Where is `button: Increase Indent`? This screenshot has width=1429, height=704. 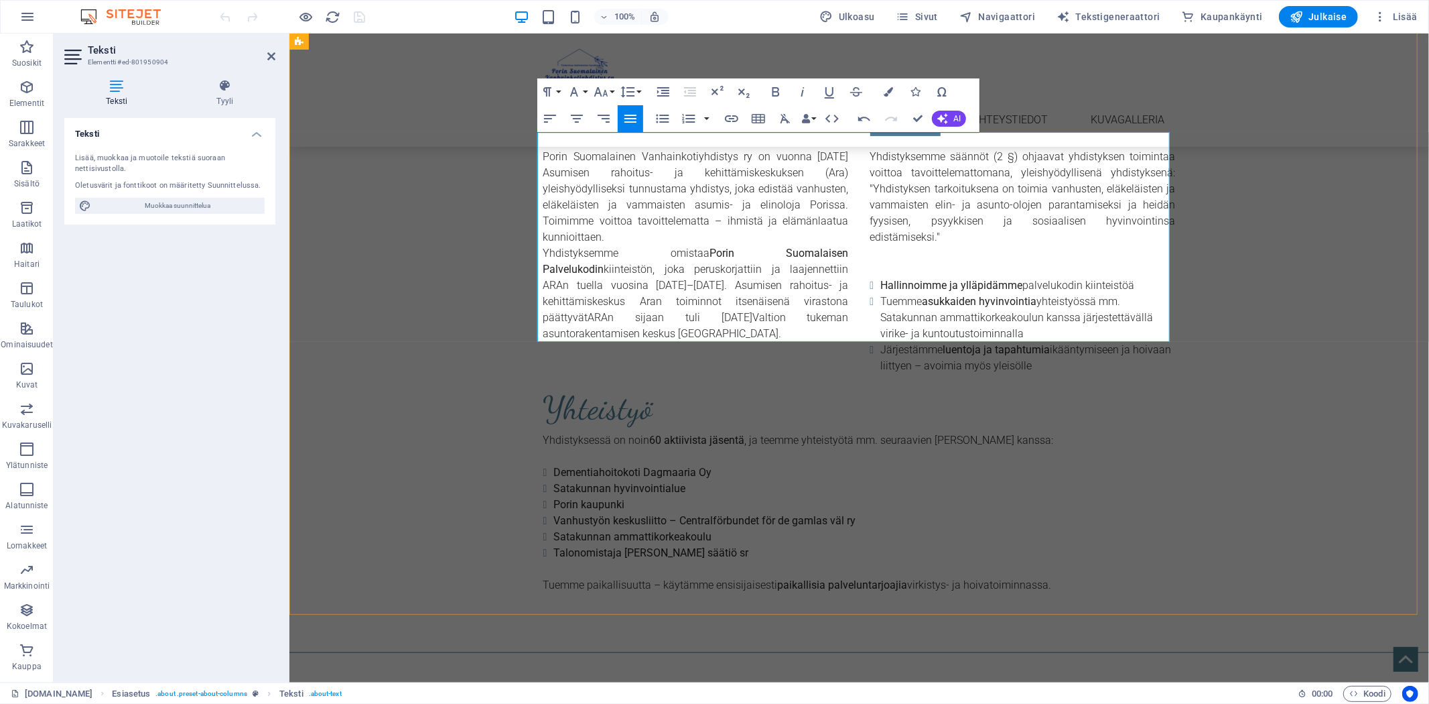 button: Increase Indent is located at coordinates (663, 92).